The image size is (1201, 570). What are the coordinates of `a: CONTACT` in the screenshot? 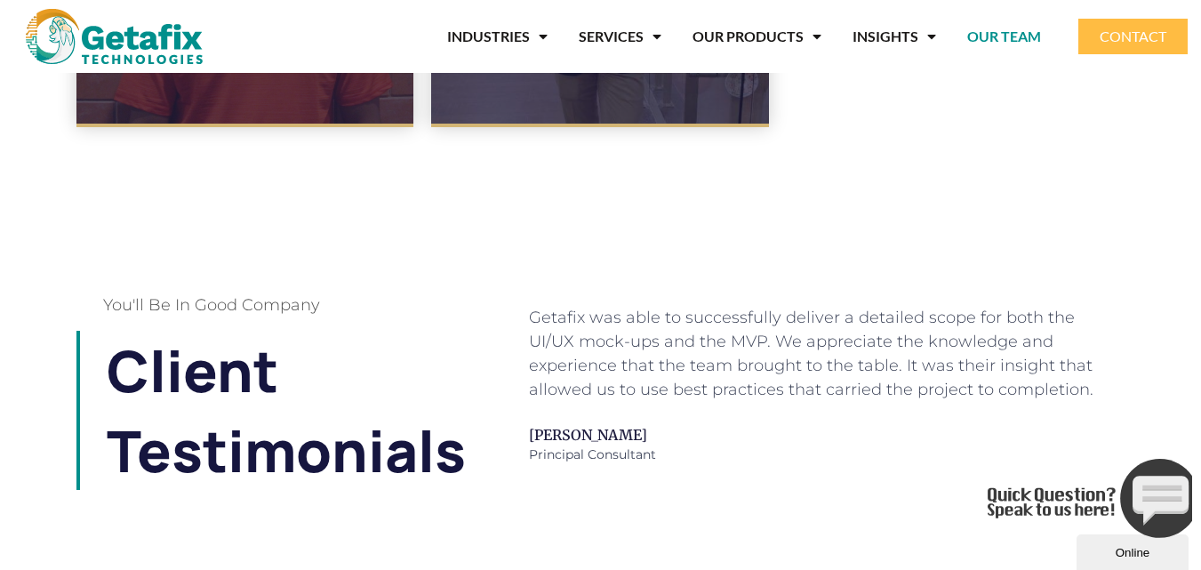 It's located at (1132, 36).